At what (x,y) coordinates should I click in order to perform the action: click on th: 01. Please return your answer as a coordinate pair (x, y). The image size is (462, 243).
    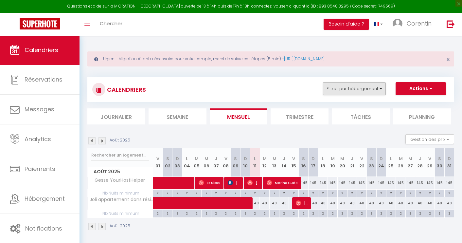
    Looking at the image, I should click on (158, 162).